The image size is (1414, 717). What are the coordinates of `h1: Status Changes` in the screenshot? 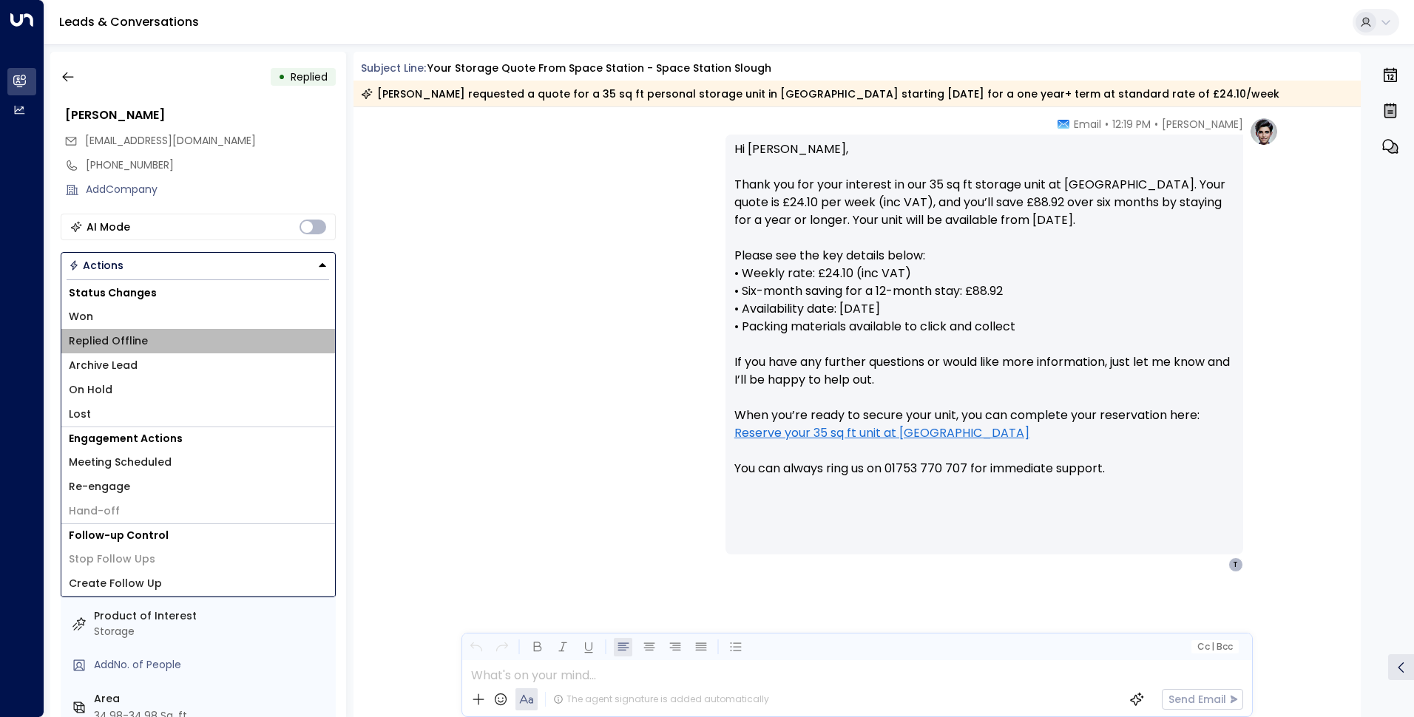 It's located at (198, 293).